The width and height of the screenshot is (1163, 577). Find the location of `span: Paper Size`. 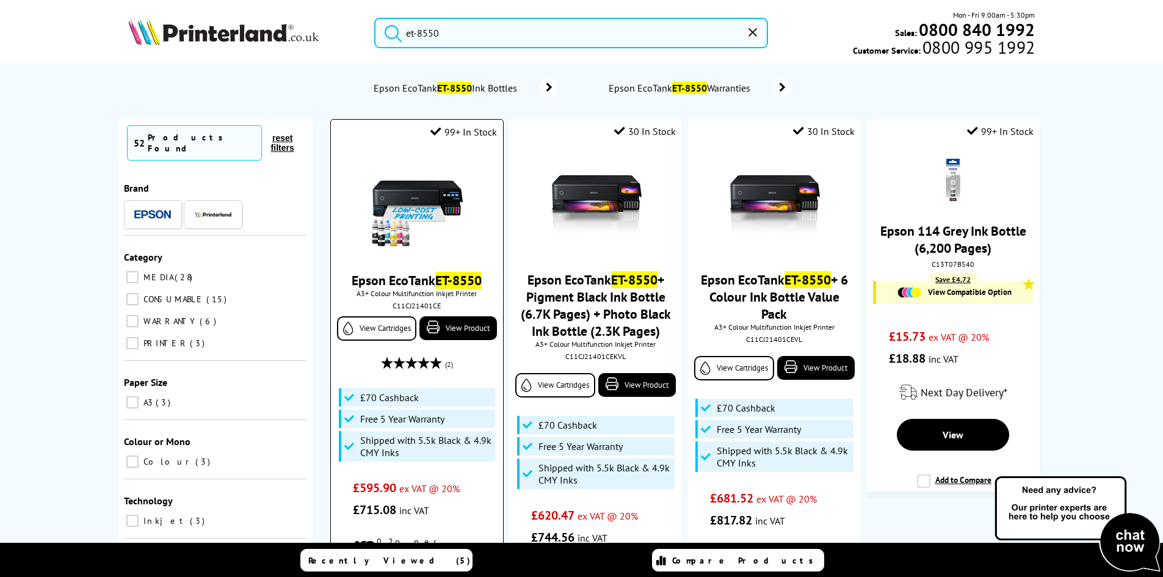

span: Paper Size is located at coordinates (145, 382).